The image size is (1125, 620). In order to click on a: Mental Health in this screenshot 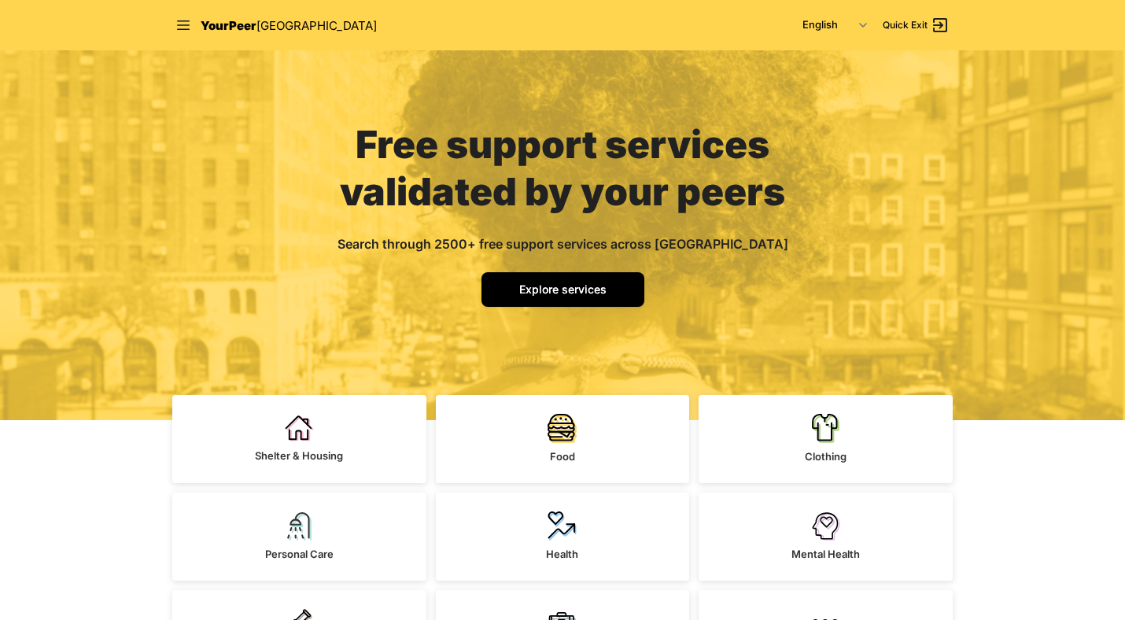, I will do `click(825, 536)`.